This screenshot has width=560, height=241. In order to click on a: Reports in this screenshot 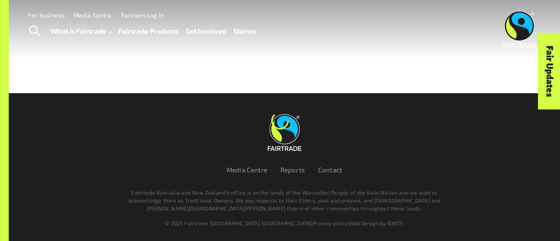, I will do `click(293, 170)`.